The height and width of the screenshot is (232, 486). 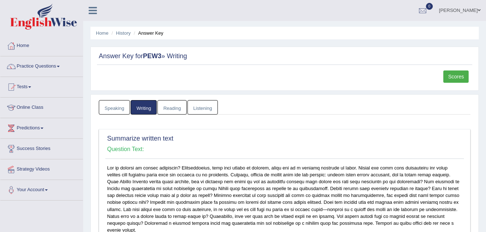 What do you see at coordinates (144, 108) in the screenshot?
I see `a: Writing` at bounding box center [144, 108].